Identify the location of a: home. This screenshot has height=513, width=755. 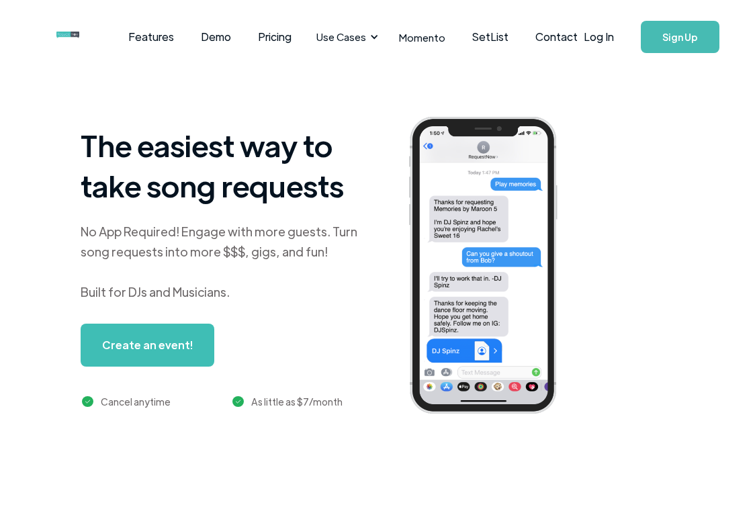
(69, 37).